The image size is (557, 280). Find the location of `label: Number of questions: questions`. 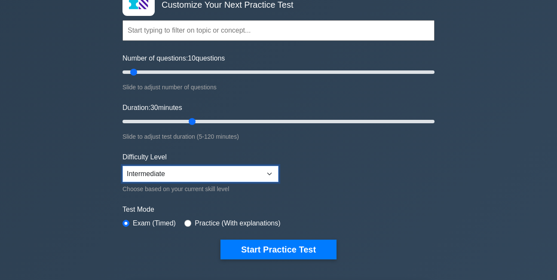

label: Number of questions: questions is located at coordinates (174, 58).